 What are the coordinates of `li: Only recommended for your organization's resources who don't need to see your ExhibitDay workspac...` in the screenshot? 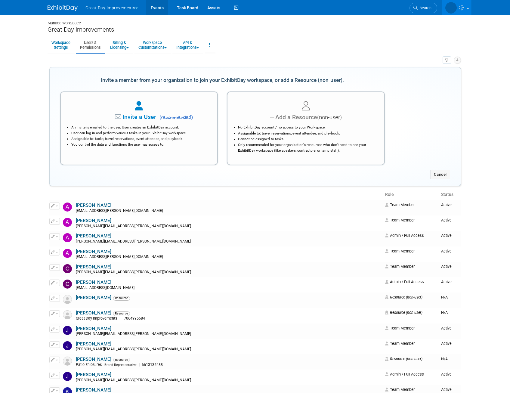 It's located at (307, 148).